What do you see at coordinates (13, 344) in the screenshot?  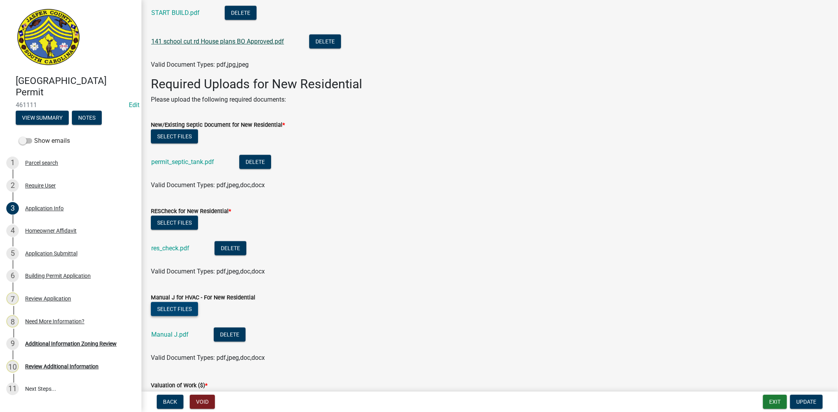 I see `div: 9` at bounding box center [13, 344].